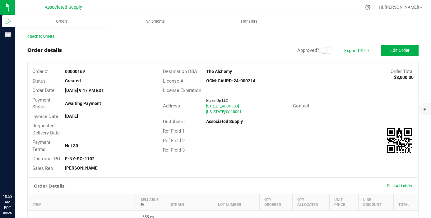  I want to click on span: 10001, so click(236, 112).